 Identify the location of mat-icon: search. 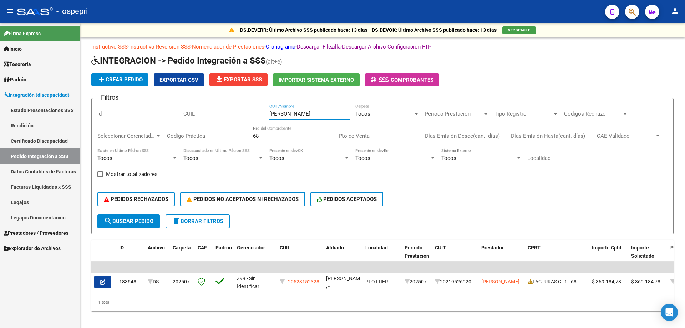
(108, 221).